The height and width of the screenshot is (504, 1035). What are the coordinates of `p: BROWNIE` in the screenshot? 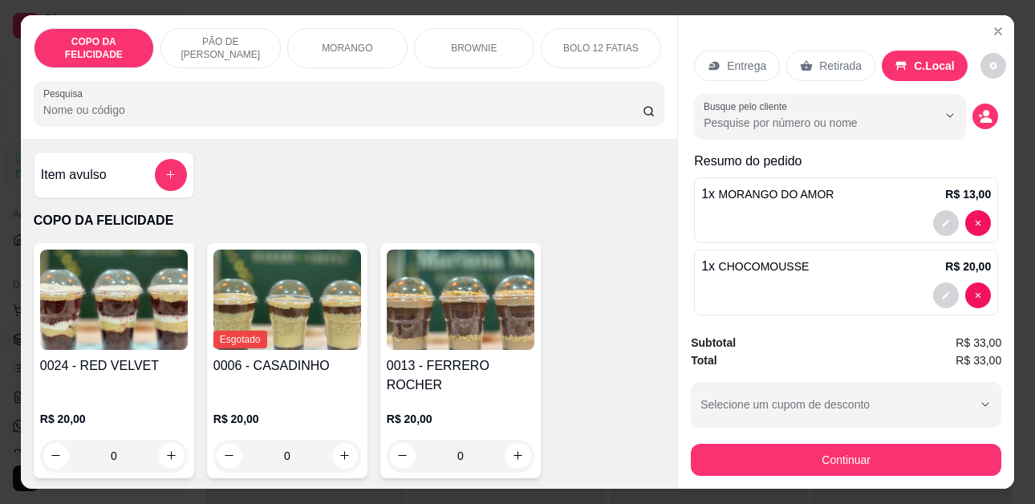 It's located at (473, 48).